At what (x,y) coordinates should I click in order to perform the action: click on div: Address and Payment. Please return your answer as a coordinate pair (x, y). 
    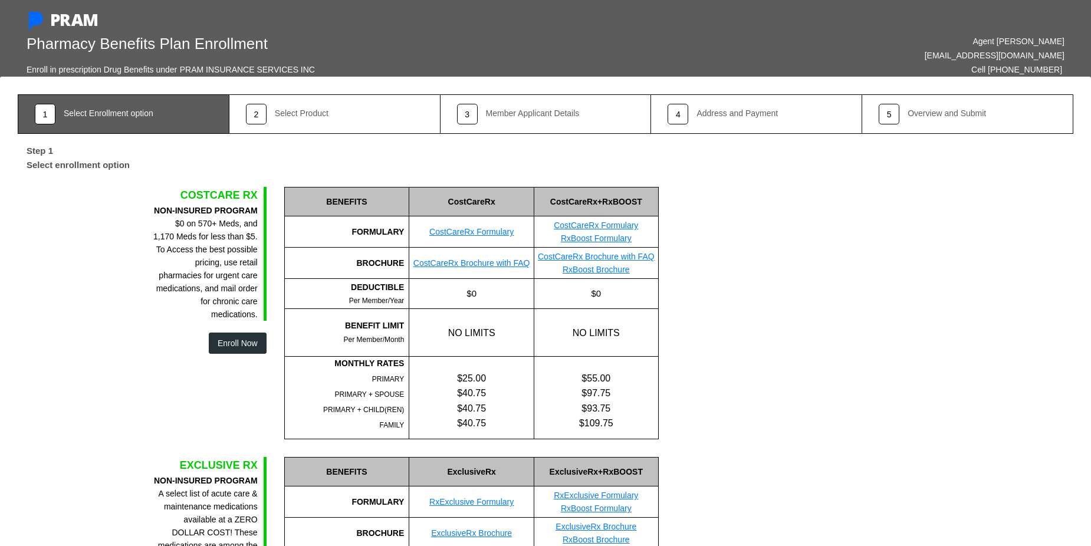
    Looking at the image, I should click on (737, 113).